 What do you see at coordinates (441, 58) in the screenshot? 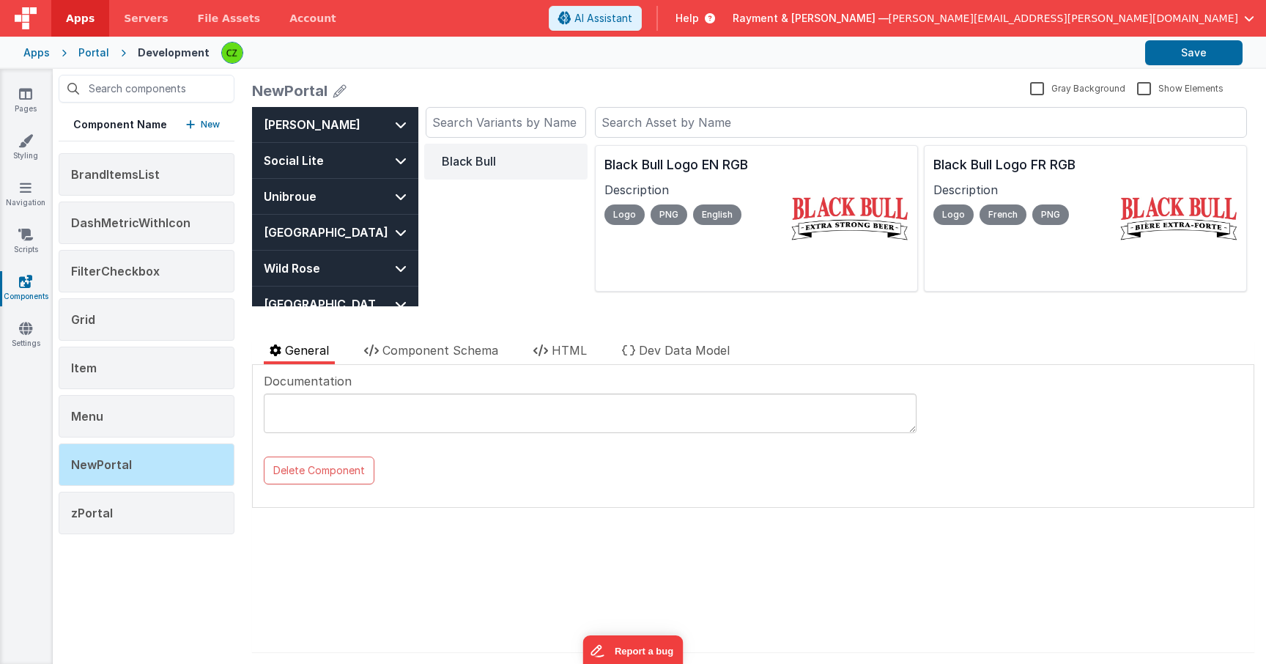
I see `p: Black Bull Logo EN RGB` at bounding box center [441, 58].